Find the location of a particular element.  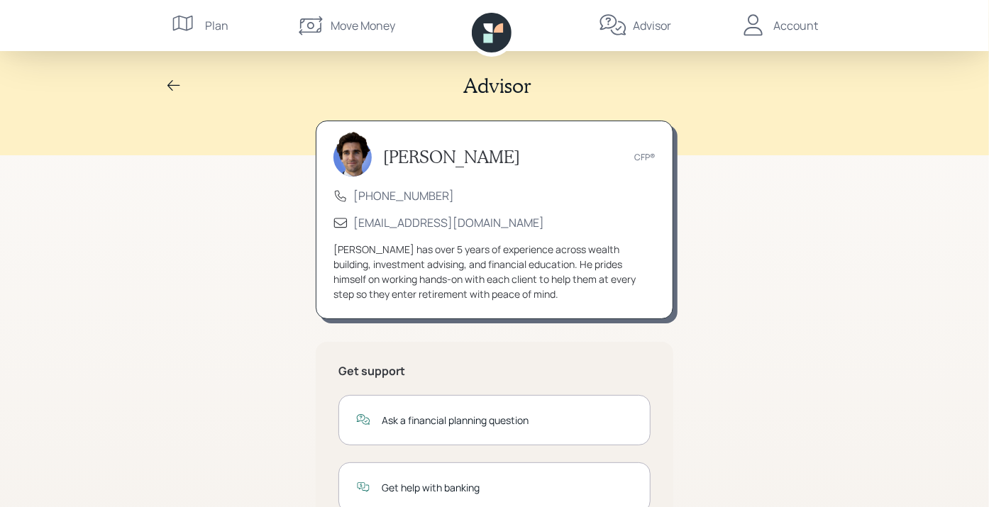

h5: Get support is located at coordinates (494, 371).